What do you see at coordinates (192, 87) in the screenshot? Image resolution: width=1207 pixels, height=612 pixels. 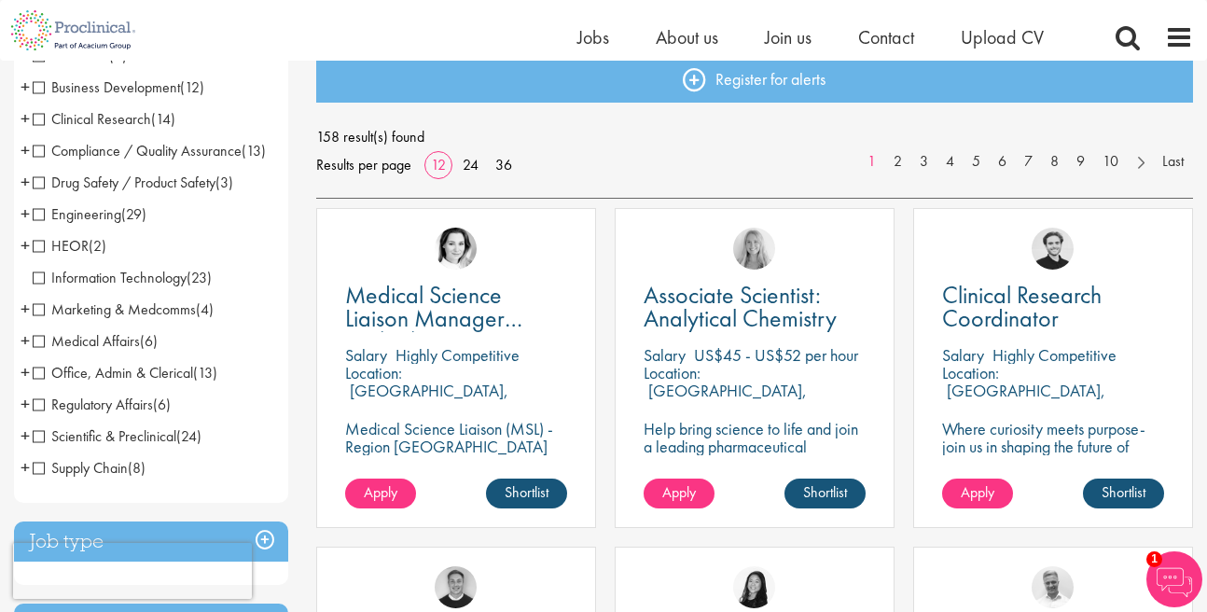 I see `span: (12)` at bounding box center [192, 87].